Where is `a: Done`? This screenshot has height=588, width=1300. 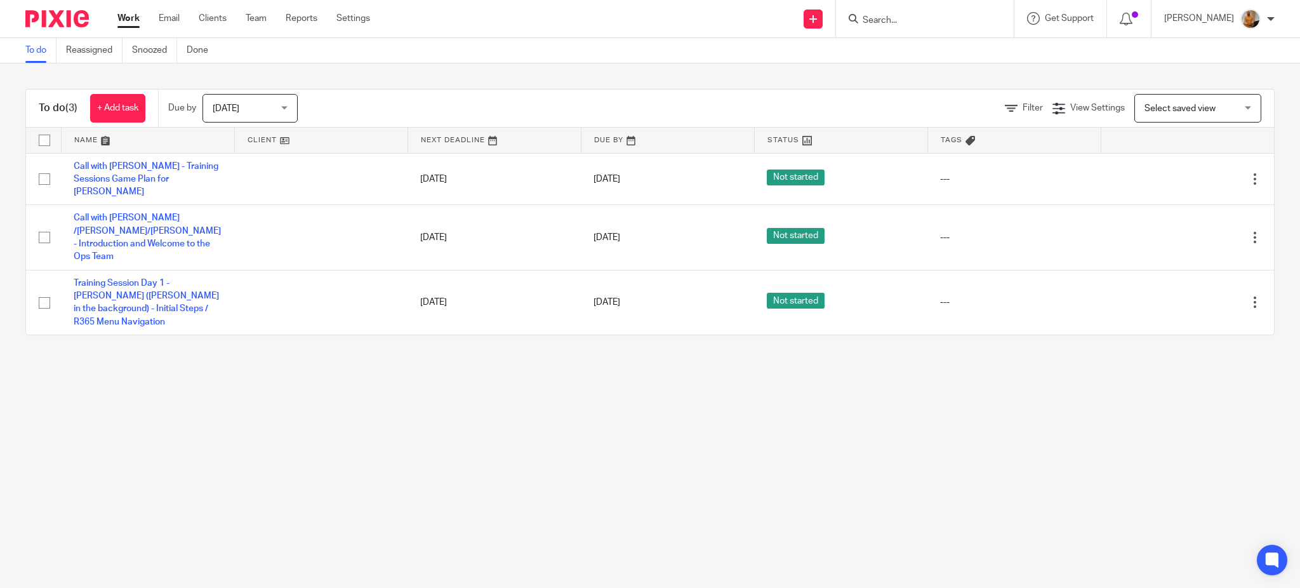 a: Done is located at coordinates (202, 50).